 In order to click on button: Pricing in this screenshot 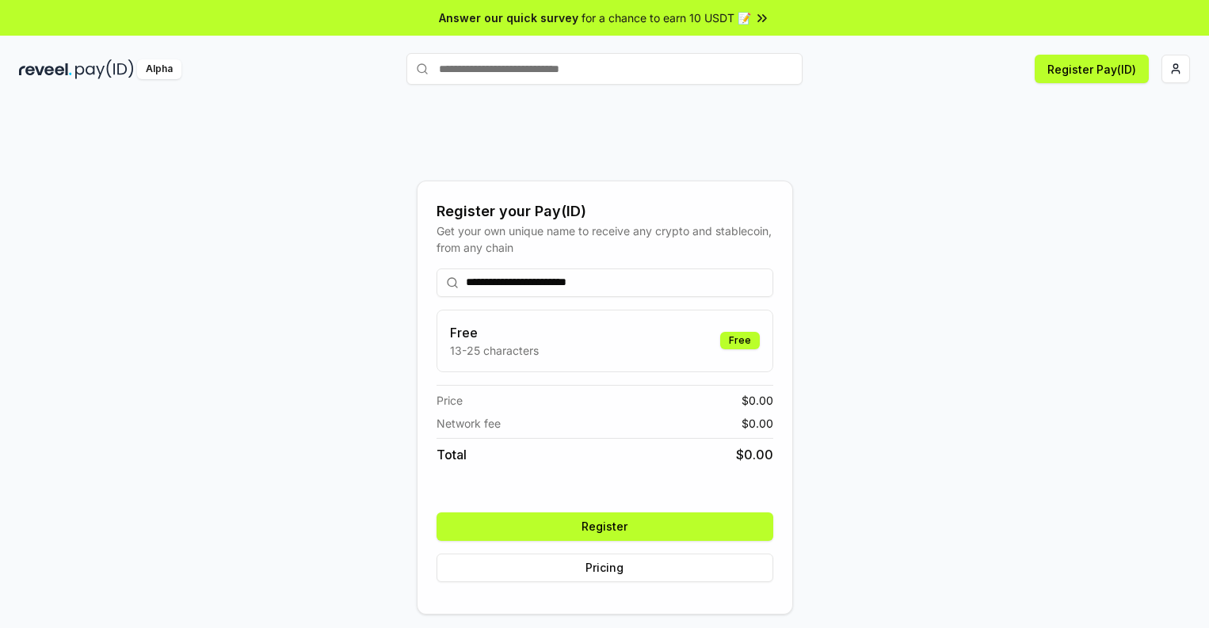, I will do `click(605, 568)`.